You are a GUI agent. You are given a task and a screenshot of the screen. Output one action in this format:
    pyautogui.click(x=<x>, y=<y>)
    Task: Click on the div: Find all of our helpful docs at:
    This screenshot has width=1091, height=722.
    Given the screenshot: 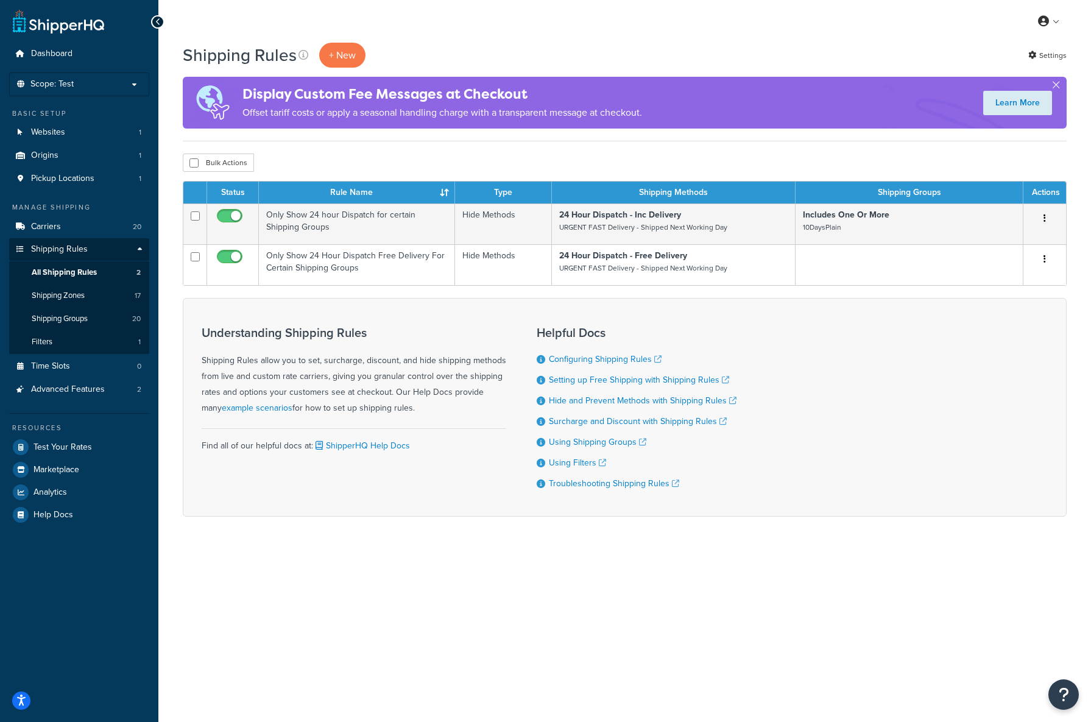 What is the action you would take?
    pyautogui.click(x=354, y=441)
    